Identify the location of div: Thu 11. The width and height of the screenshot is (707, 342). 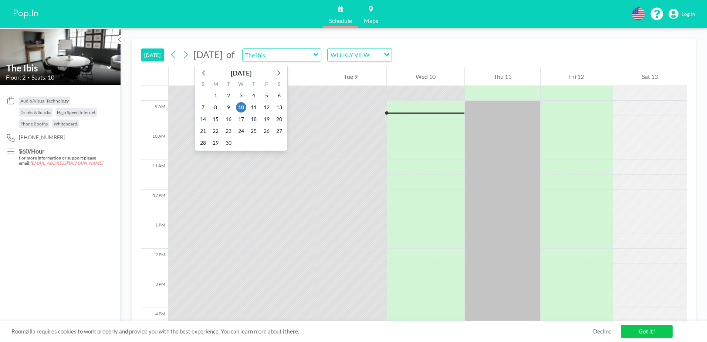
(502, 77).